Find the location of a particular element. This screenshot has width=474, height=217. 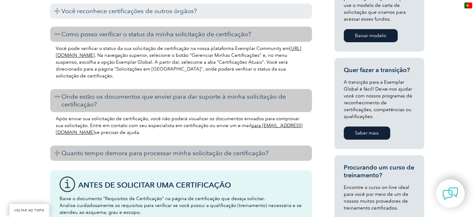

font: Baixe o documento “Requisitos de Certificação” na página de certificação que deseja solicitar. is located at coordinates (162, 198).